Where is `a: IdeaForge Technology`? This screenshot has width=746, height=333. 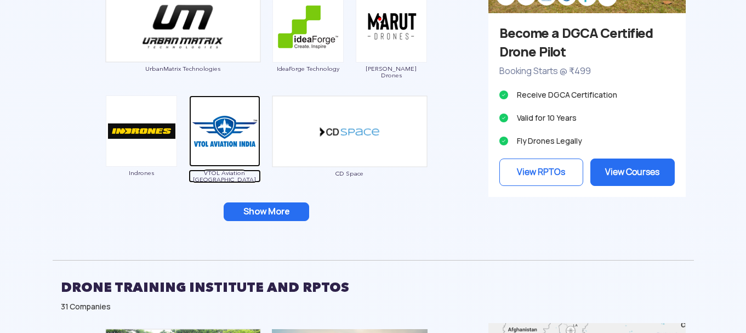
a: IdeaForge Technology is located at coordinates (308, 47).